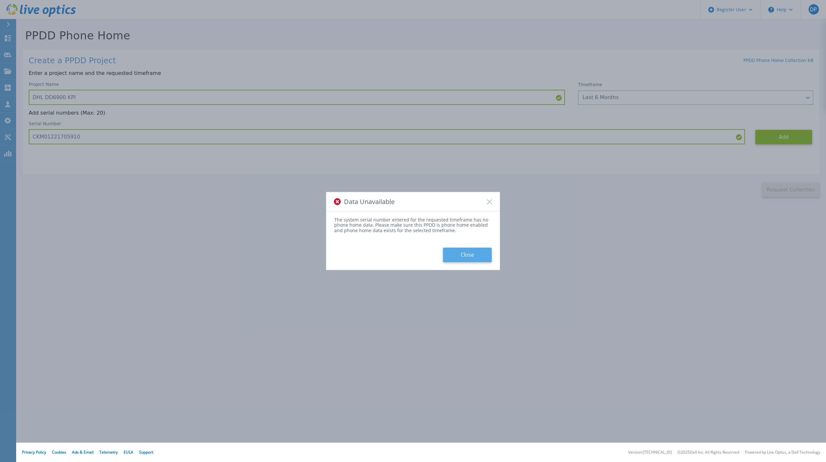 This screenshot has height=462, width=826. What do you see at coordinates (128, 452) in the screenshot?
I see `a: EULA` at bounding box center [128, 452].